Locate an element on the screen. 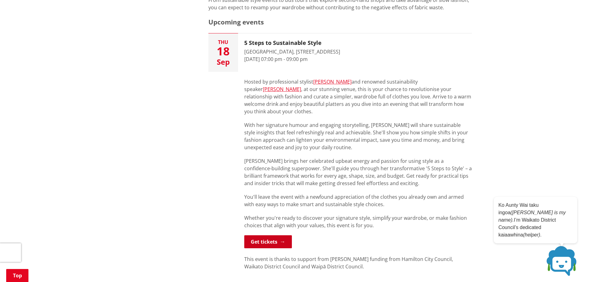  span: Upcoming events is located at coordinates (236, 22).